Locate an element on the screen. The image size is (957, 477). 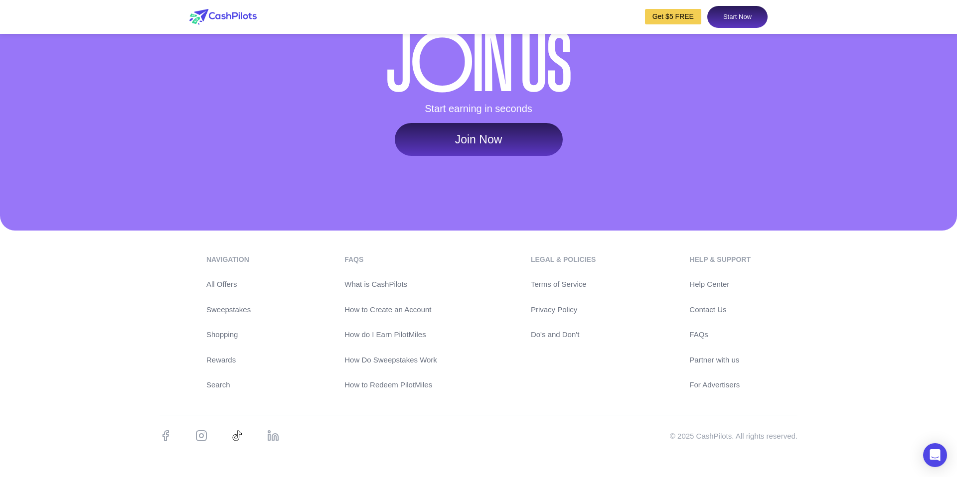
div: Help & Support is located at coordinates (720, 260).